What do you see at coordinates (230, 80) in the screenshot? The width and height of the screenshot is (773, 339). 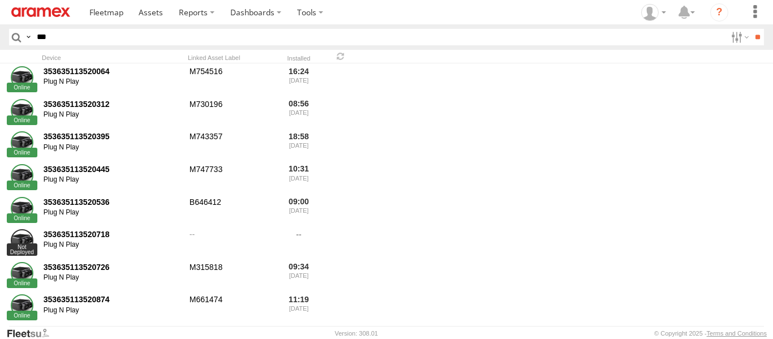 I see `div: M754516` at bounding box center [230, 80].